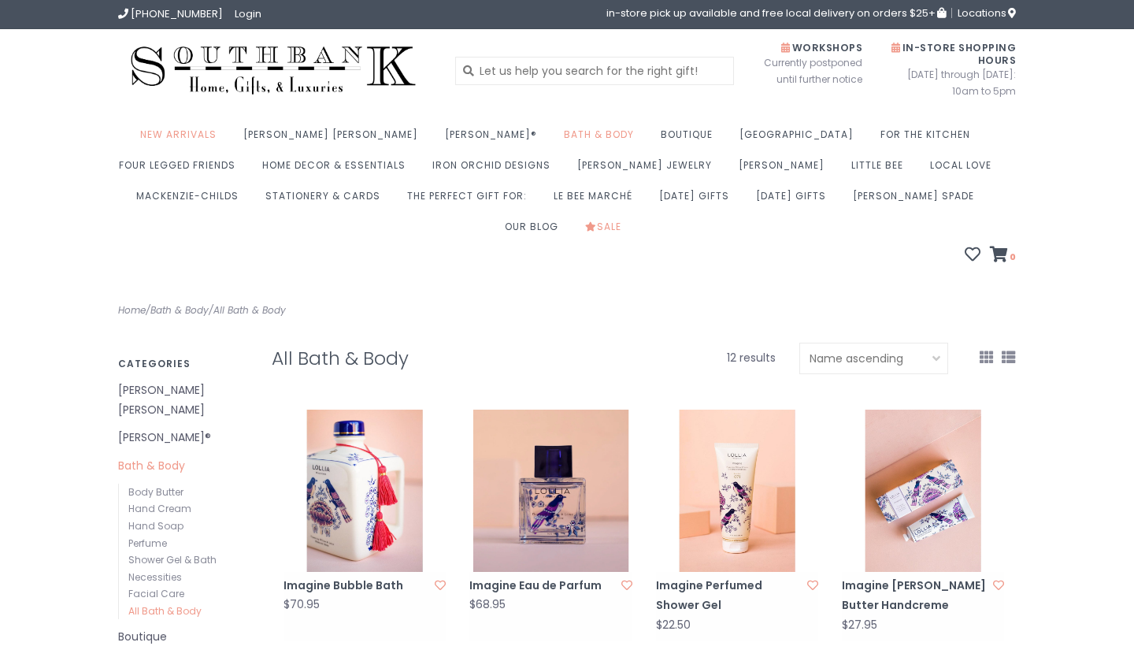 The image size is (1134, 646). I want to click on a: Four Legged Friends, so click(181, 169).